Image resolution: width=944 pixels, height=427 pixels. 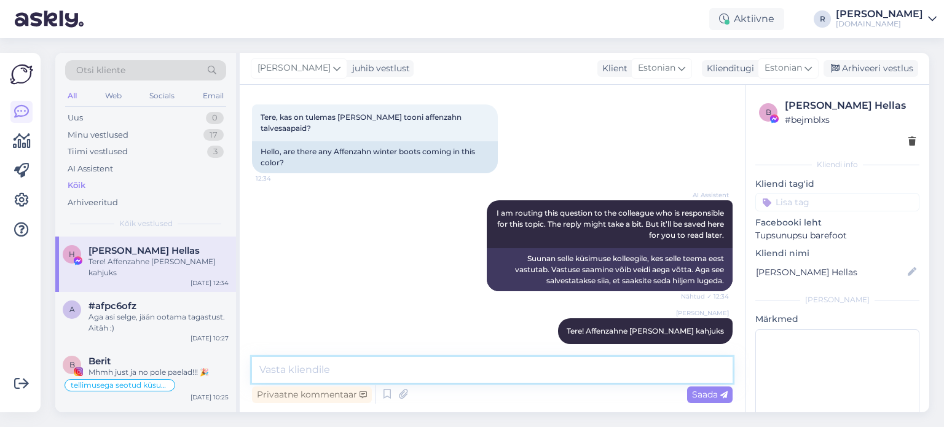 I want to click on div: 0, so click(x=214, y=118).